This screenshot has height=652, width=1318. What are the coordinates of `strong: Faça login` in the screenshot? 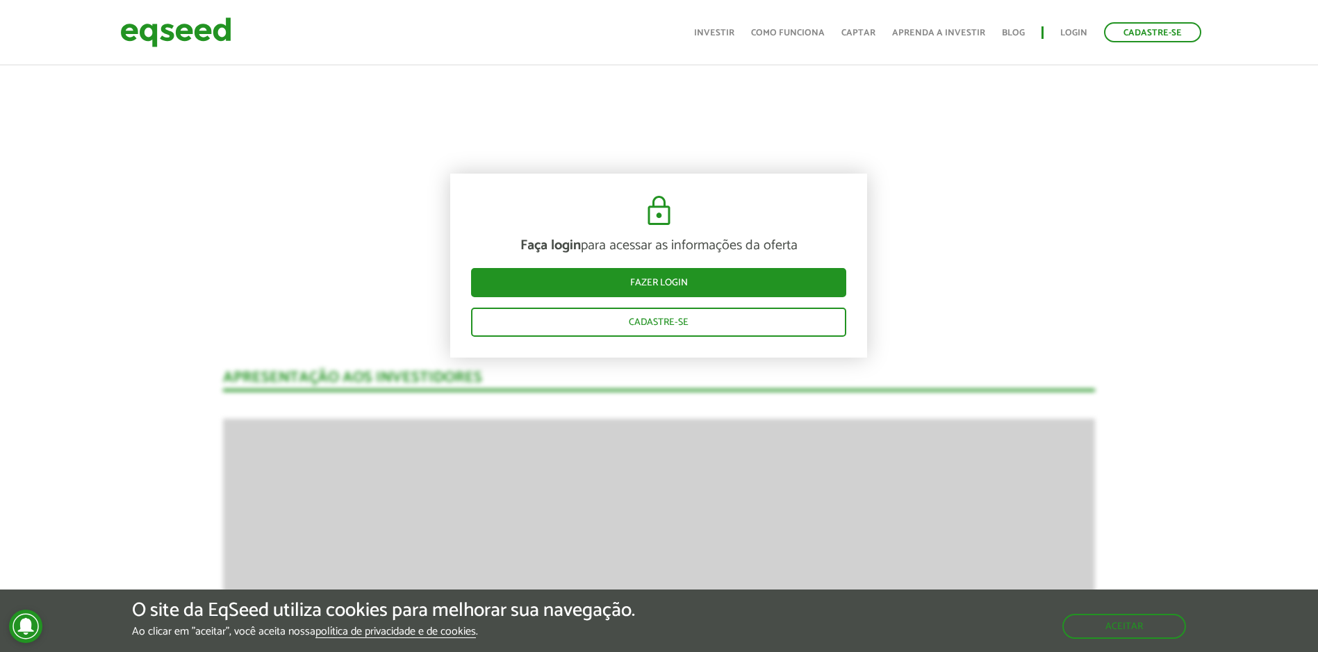 It's located at (550, 245).